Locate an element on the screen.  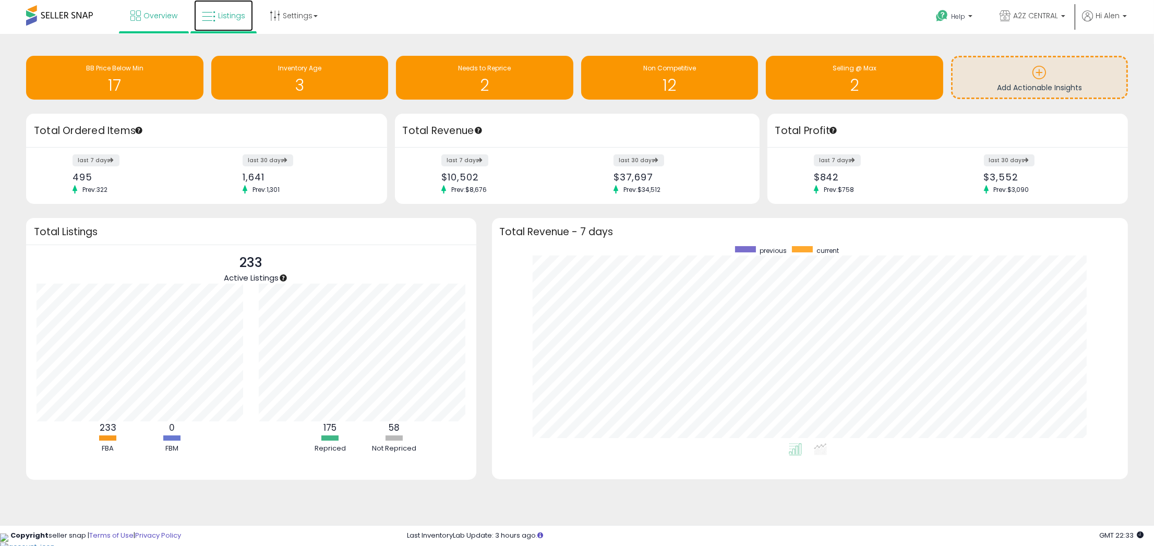
h1: 12 is located at coordinates (670, 85).